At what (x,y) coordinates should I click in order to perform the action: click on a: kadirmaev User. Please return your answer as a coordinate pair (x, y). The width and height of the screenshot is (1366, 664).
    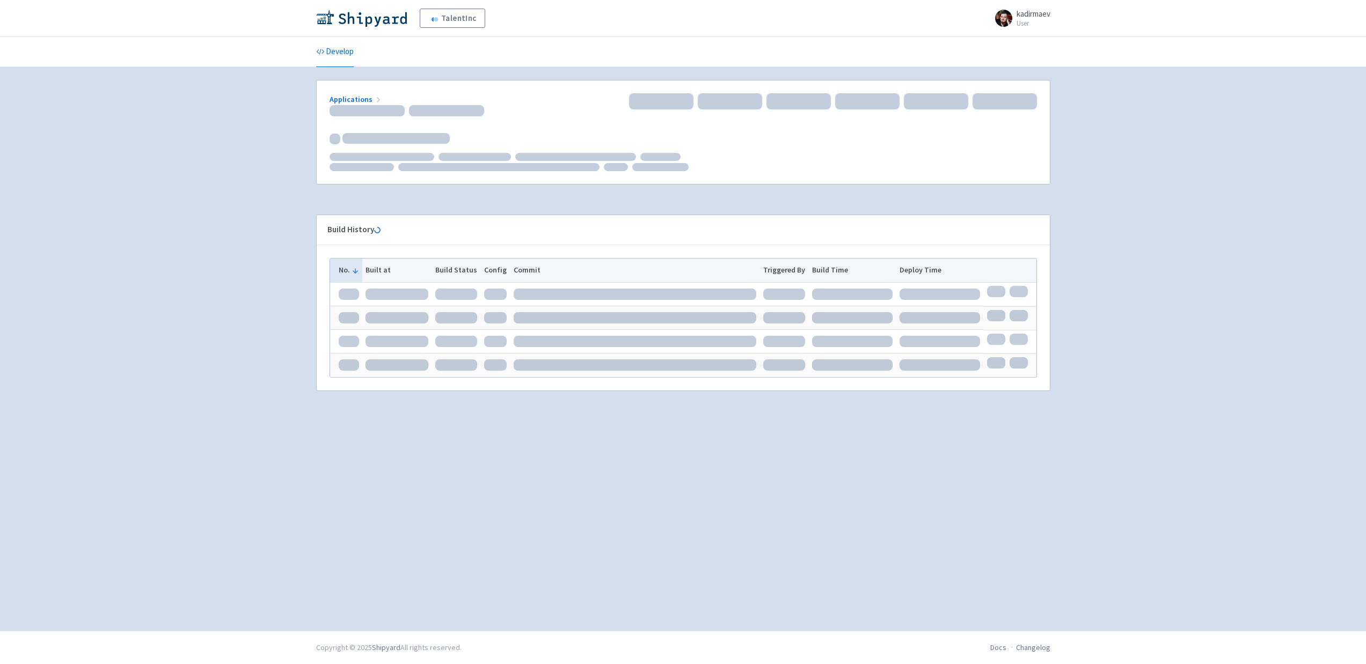
    Looking at the image, I should click on (1019, 18).